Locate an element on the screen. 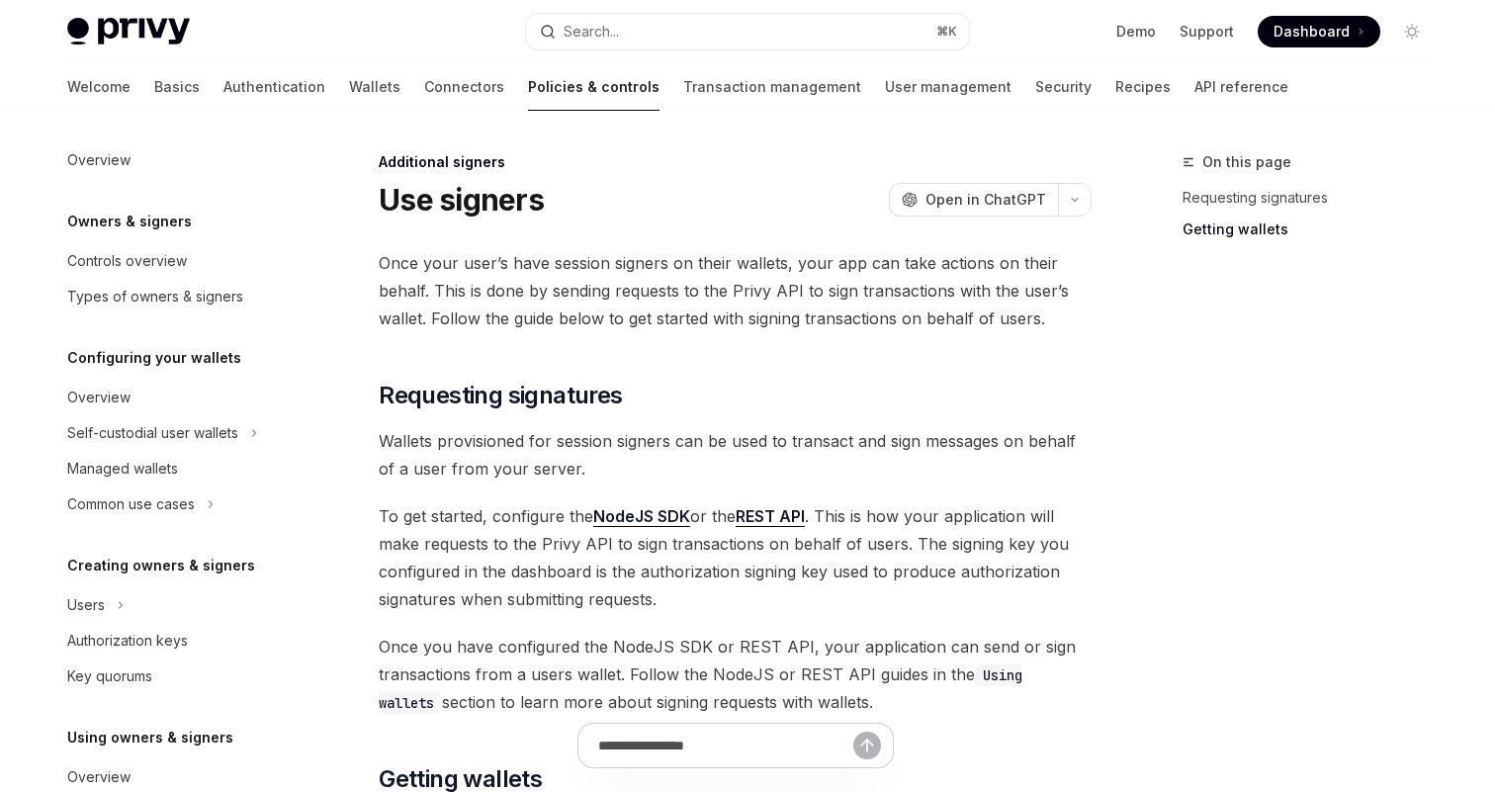 The width and height of the screenshot is (1495, 792). div: Types of owners & signers is located at coordinates (155, 297).